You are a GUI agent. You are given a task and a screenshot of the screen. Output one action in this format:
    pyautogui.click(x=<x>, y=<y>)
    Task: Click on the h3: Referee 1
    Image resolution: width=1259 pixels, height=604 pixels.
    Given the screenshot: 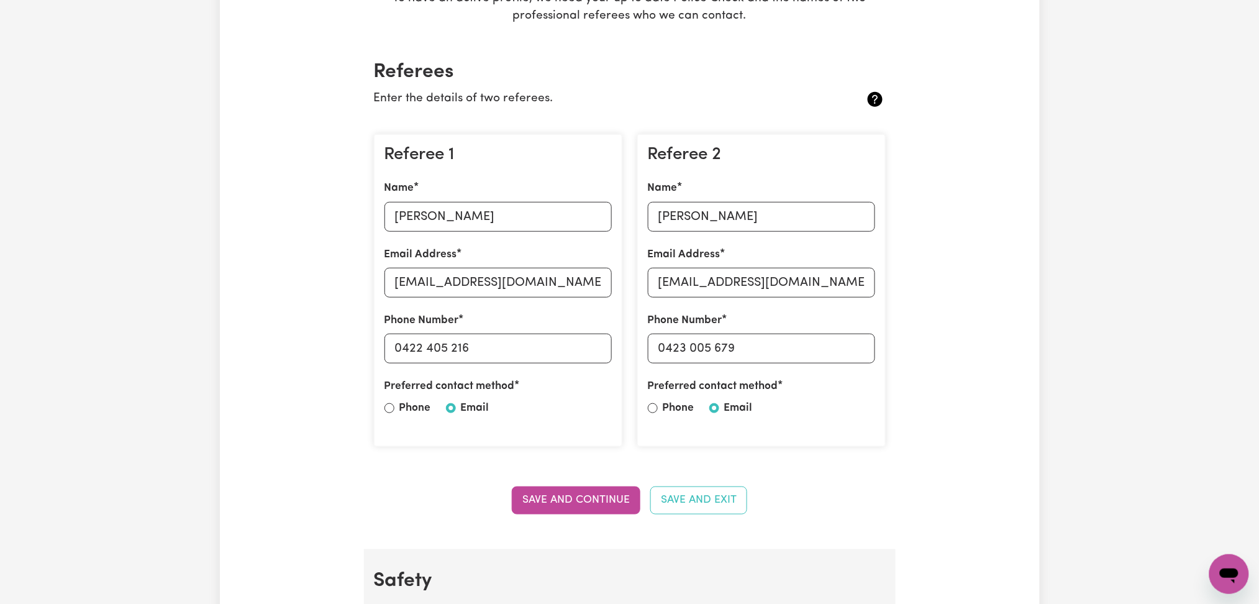 What is the action you would take?
    pyautogui.click(x=498, y=155)
    